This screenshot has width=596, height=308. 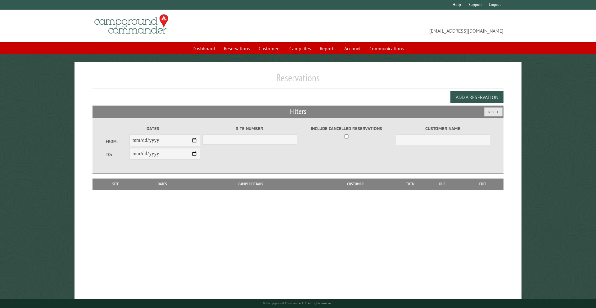 I want to click on a: Customers, so click(x=270, y=48).